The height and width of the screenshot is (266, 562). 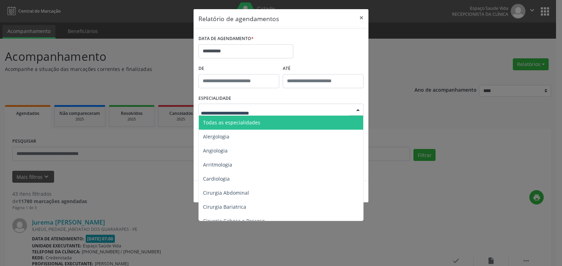 I want to click on label: ATÉ, so click(x=323, y=68).